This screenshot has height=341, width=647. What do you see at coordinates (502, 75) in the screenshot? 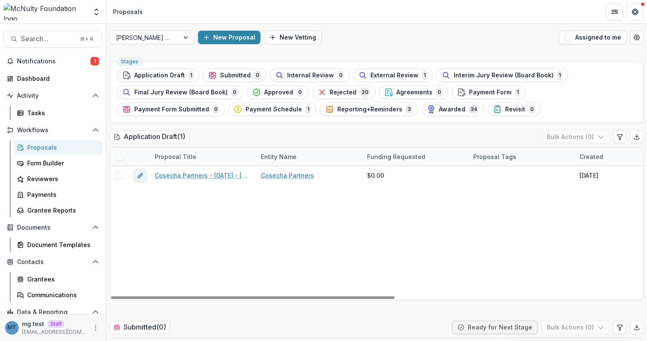
I see `button: Interim Jury Review (Board Book)1` at bounding box center [502, 75].